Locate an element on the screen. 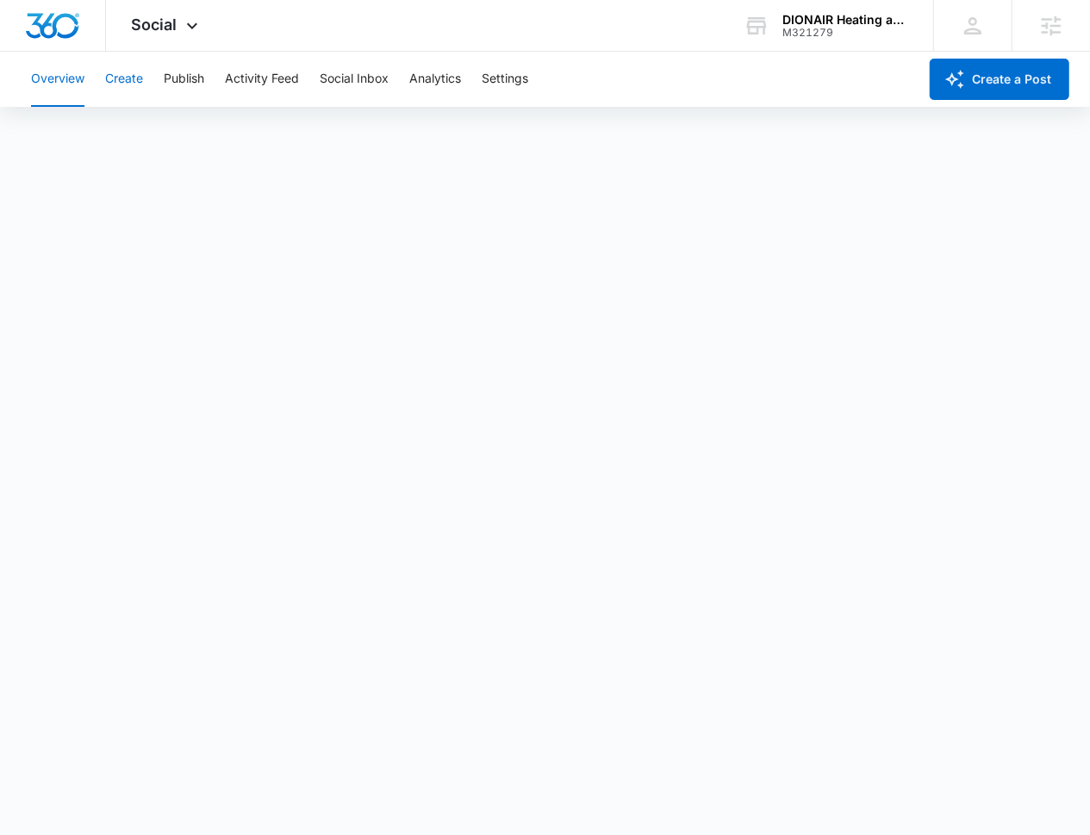  div: Domain Overview is located at coordinates (109, 107).